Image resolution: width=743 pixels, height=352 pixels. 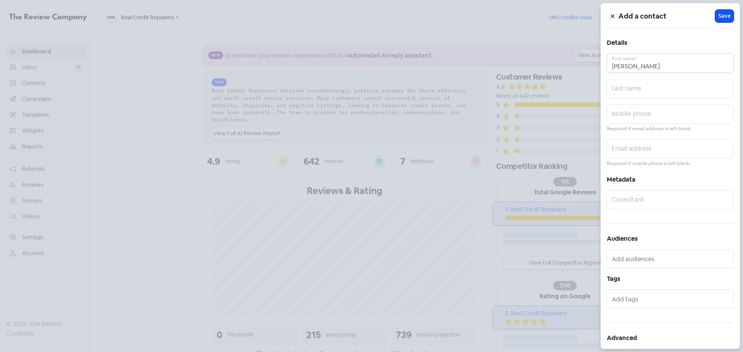 What do you see at coordinates (670, 63) in the screenshot?
I see `input: First name` at bounding box center [670, 63].